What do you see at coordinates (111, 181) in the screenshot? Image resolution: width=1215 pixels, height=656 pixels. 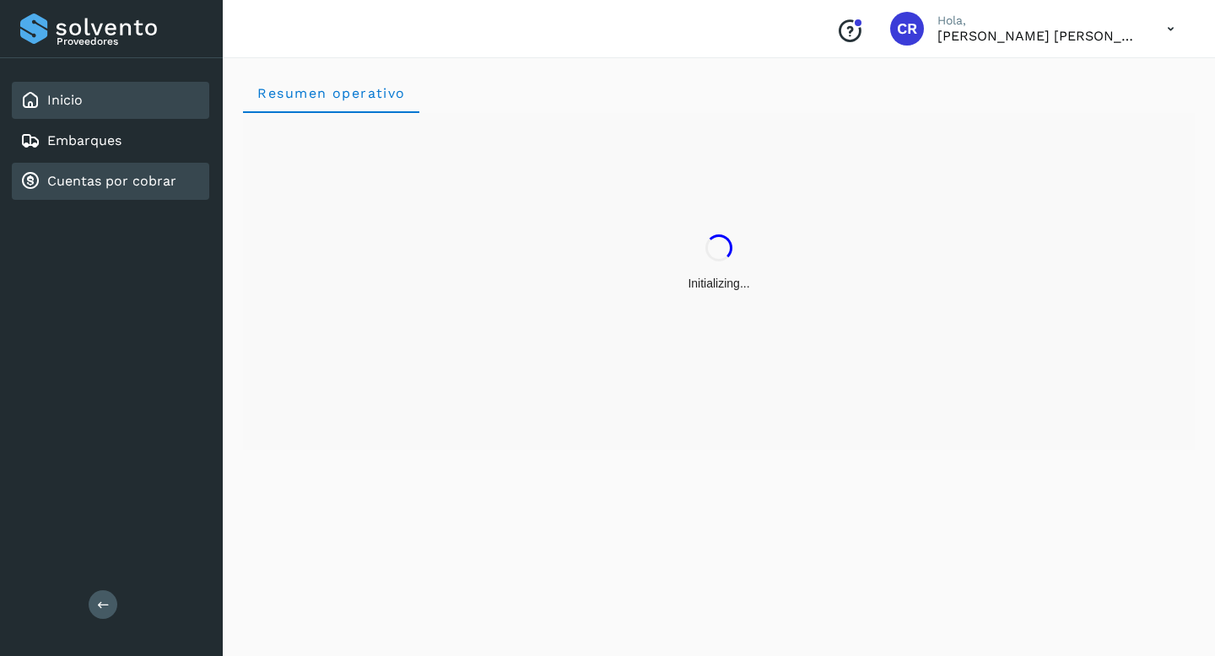 I see `div: Cuentas por cobrar` at bounding box center [111, 181].